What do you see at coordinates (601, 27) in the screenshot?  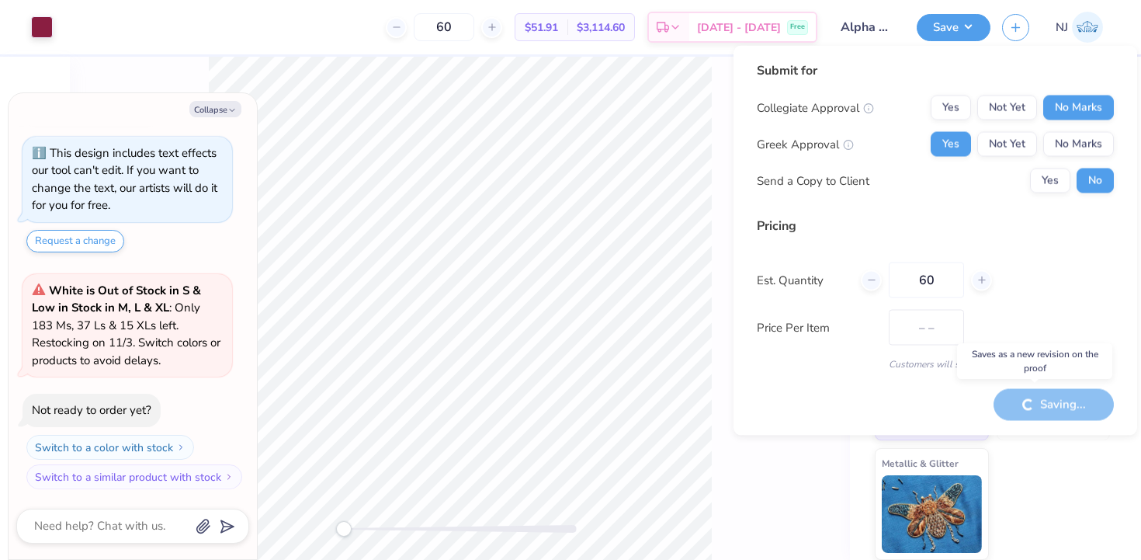 I see `span: $3,114.60` at bounding box center [601, 27].